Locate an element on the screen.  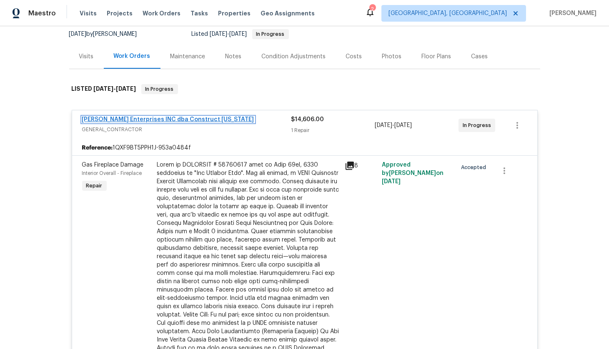
span: Visits is located at coordinates (88, 13).